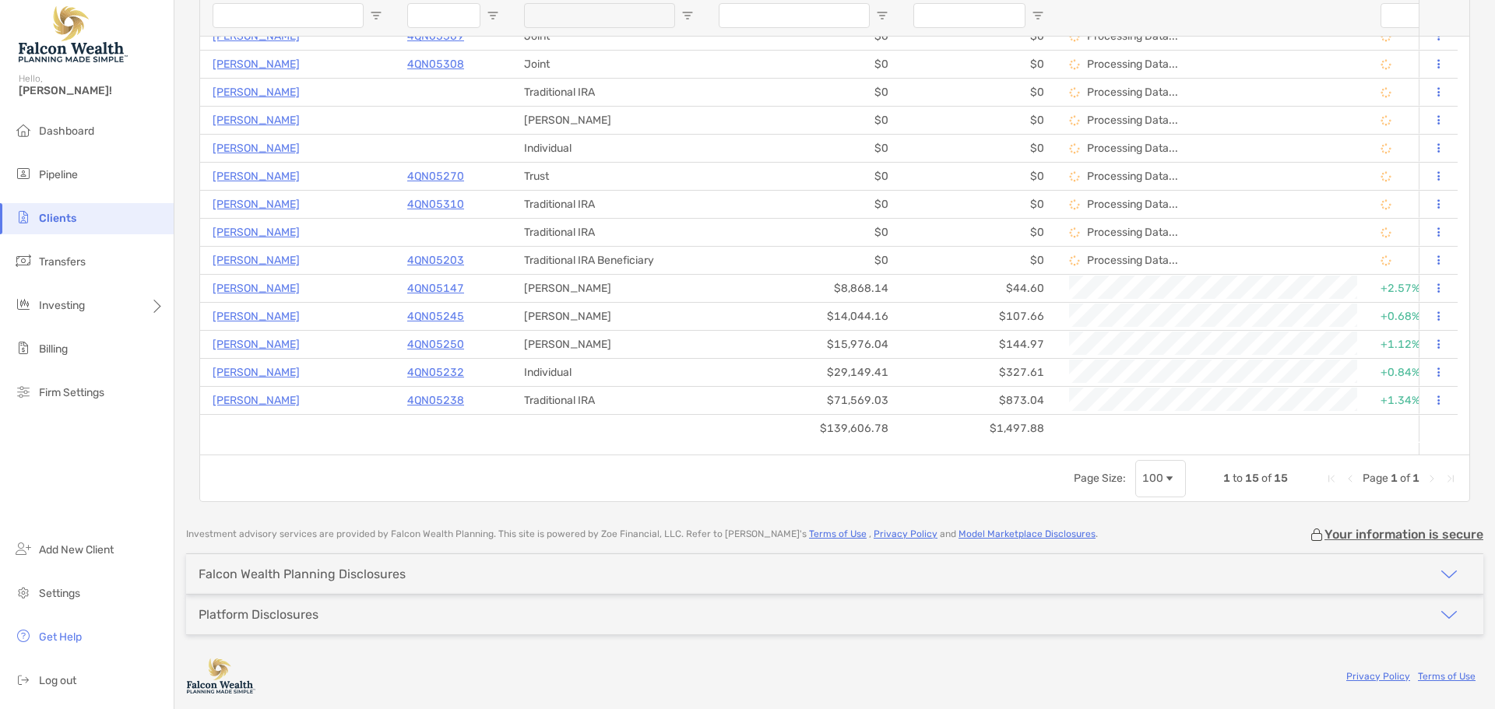 The image size is (1495, 709). I want to click on span: of, so click(1404, 478).